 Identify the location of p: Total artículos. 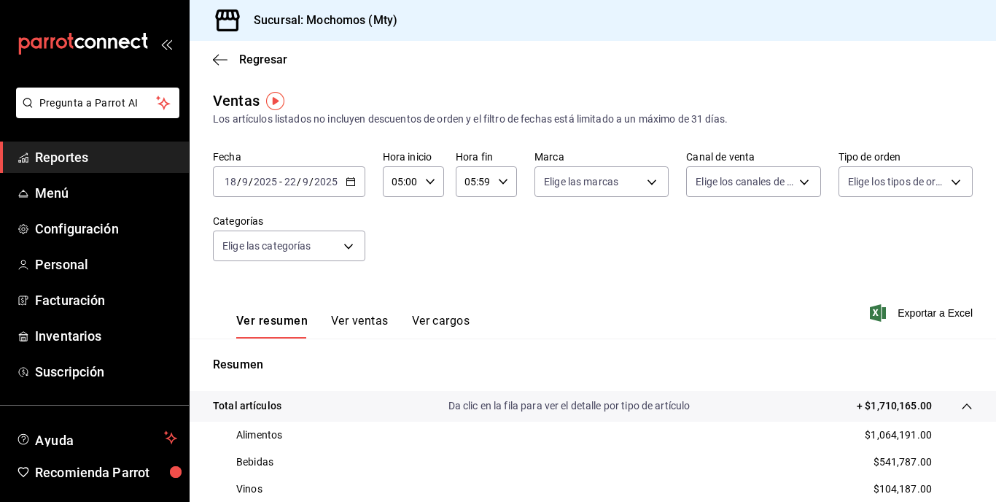
(247, 405).